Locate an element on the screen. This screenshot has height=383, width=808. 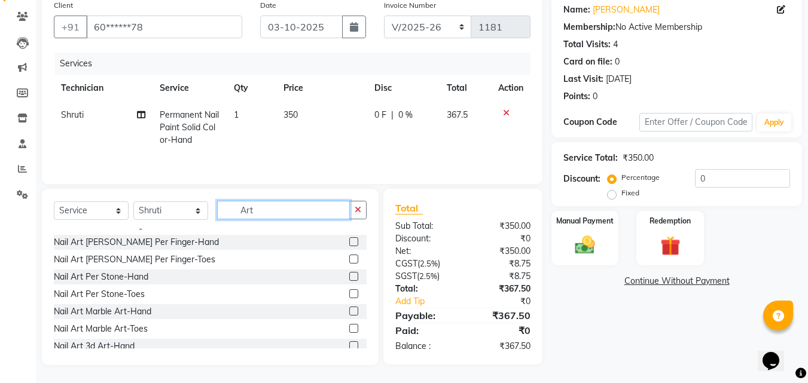
div: Membership: is located at coordinates (589, 27).